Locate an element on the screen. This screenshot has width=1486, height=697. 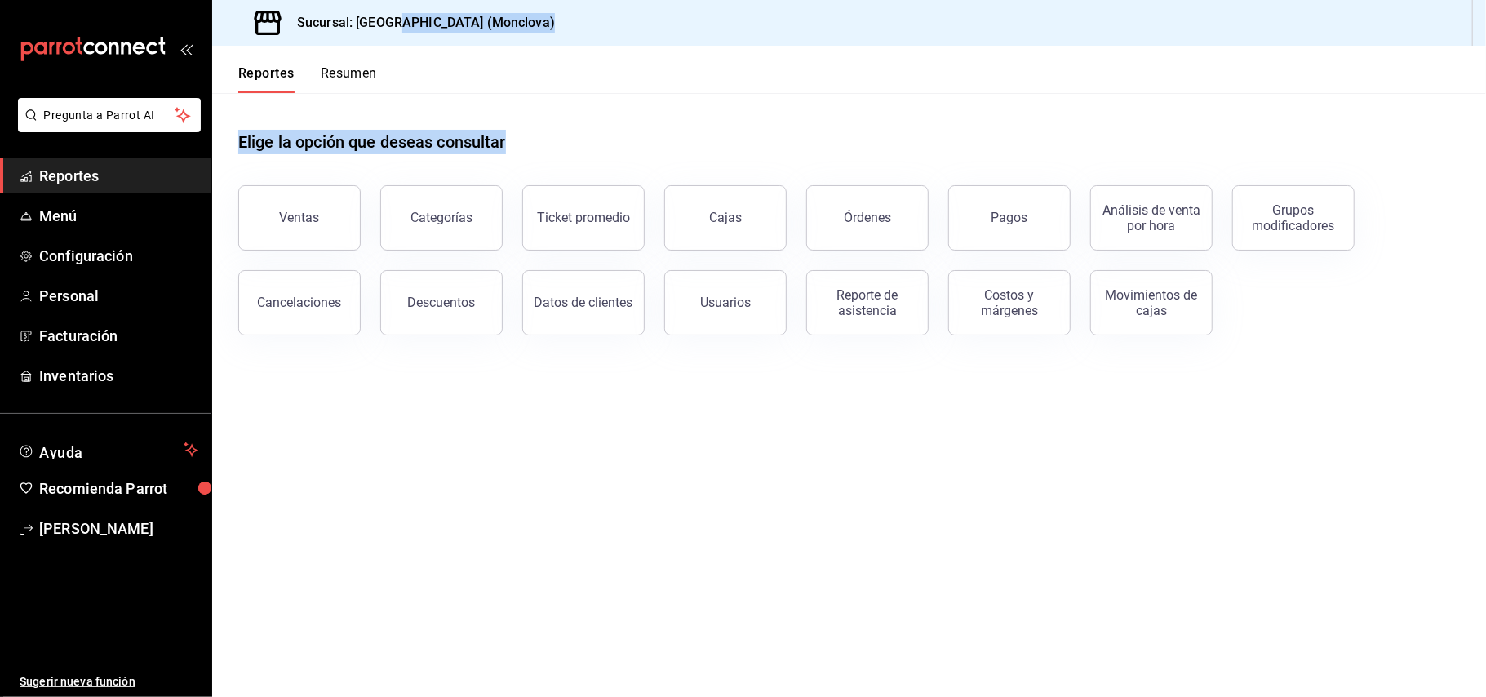
span: Reportes is located at coordinates (118, 175).